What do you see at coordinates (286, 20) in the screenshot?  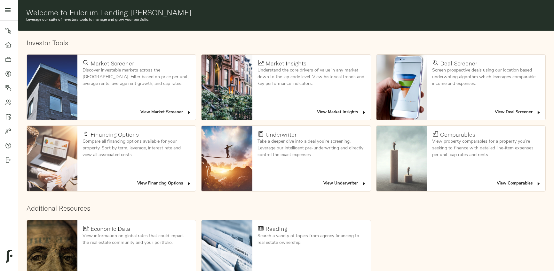 I see `p: Leverage our suite of investors tools to manage and grow your portfolio.` at bounding box center [286, 20].